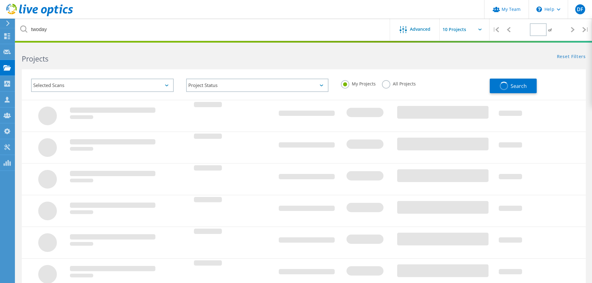 This screenshot has height=283, width=592. What do you see at coordinates (513, 86) in the screenshot?
I see `button: Search` at bounding box center [513, 86].